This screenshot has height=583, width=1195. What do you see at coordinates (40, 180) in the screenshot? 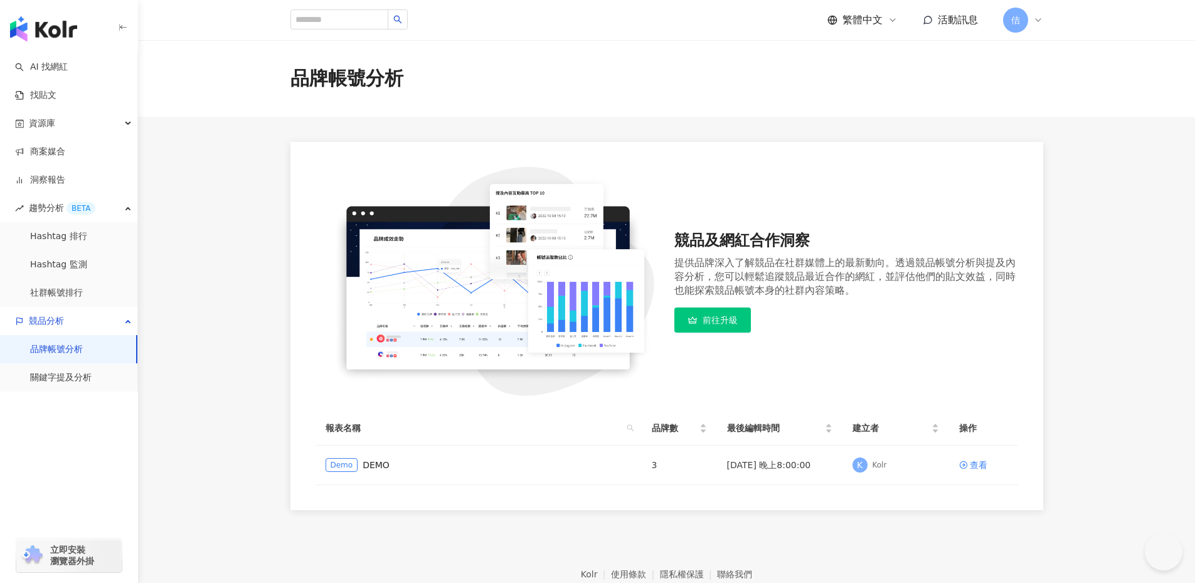
I see `a: 洞察報告` at bounding box center [40, 180].